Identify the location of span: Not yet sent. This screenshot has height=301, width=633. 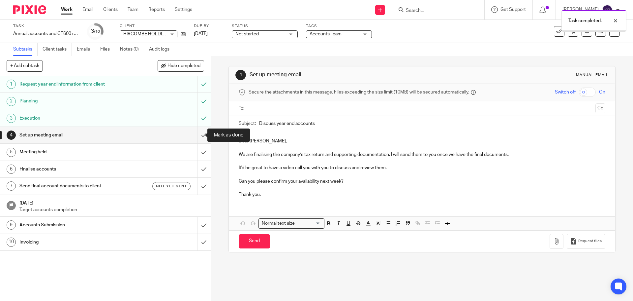
(172, 186).